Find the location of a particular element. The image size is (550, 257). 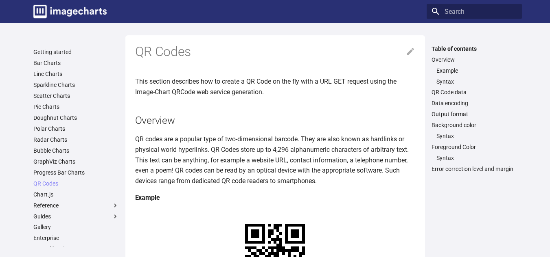

a: Bar Charts is located at coordinates (76, 63).